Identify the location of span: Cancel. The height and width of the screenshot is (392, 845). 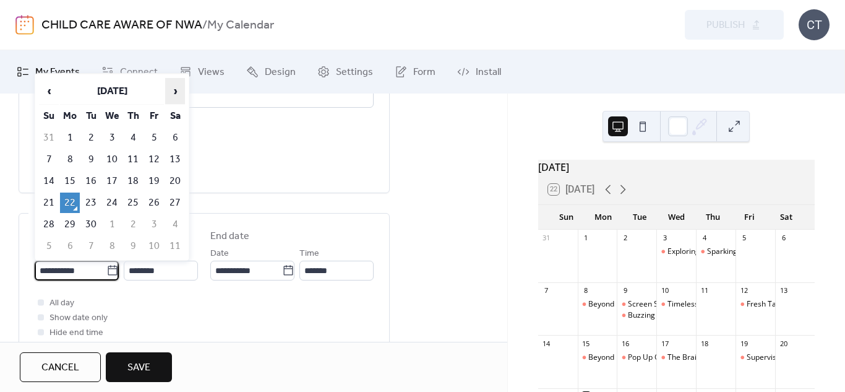
(60, 367).